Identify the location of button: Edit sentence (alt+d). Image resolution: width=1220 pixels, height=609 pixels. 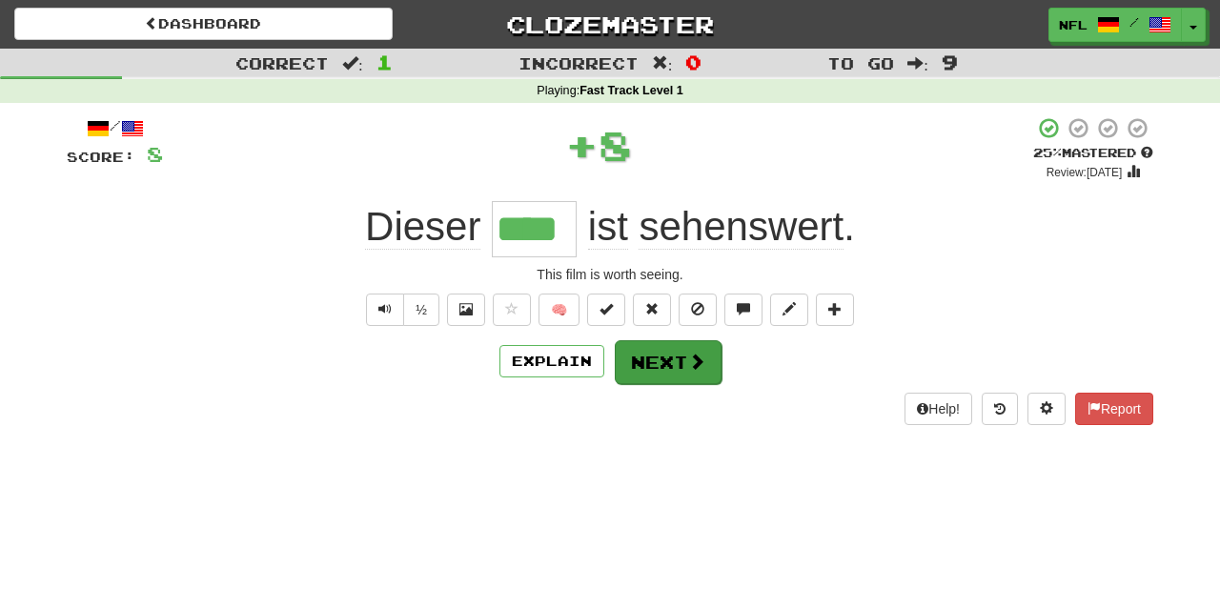
(789, 310).